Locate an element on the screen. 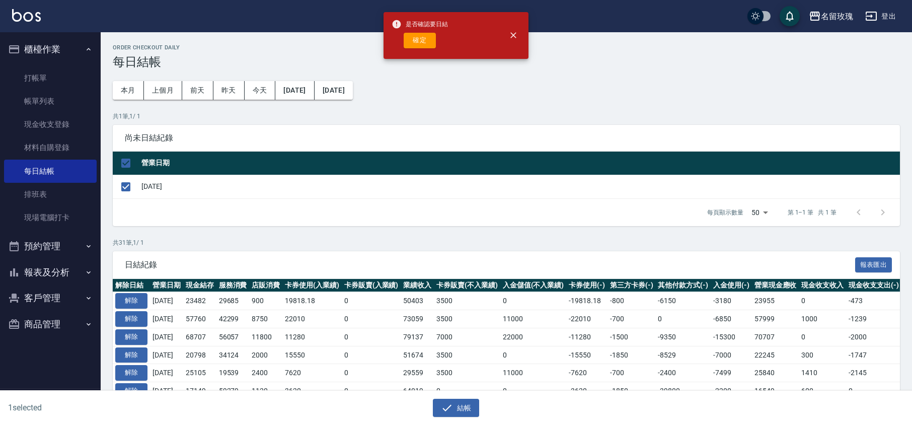 Image resolution: width=912 pixels, height=425 pixels. td: 600 is located at coordinates (823, 391).